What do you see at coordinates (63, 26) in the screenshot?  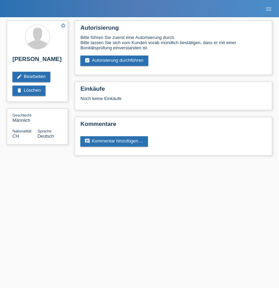 I see `i: star_border` at bounding box center [63, 26].